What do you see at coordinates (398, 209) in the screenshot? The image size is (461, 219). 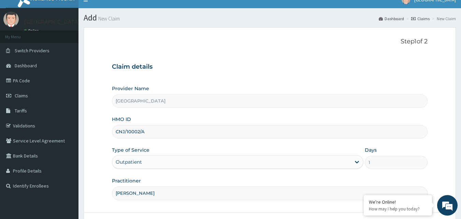 I see `p: How may I help you today?` at bounding box center [398, 209].